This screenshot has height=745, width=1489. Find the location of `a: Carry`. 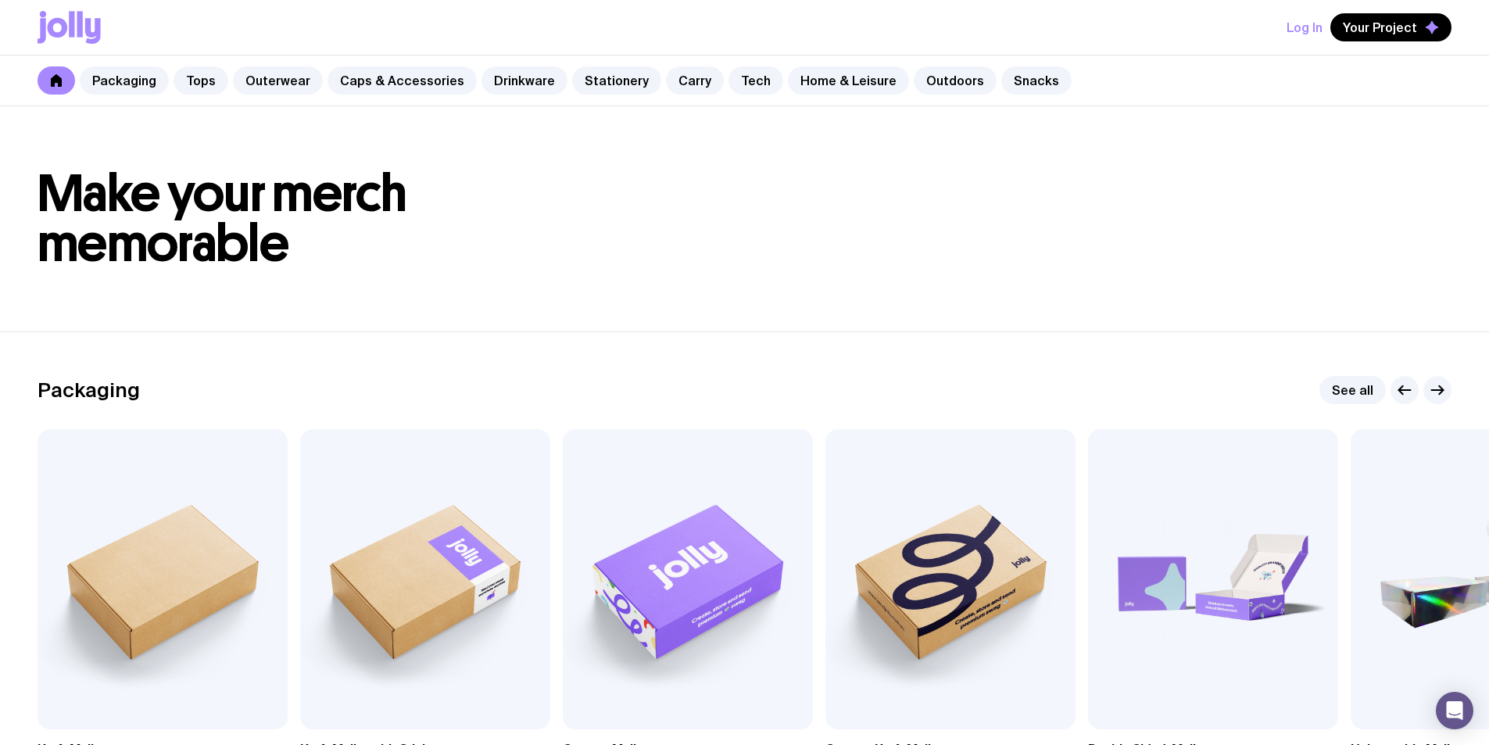

a: Carry is located at coordinates (695, 81).